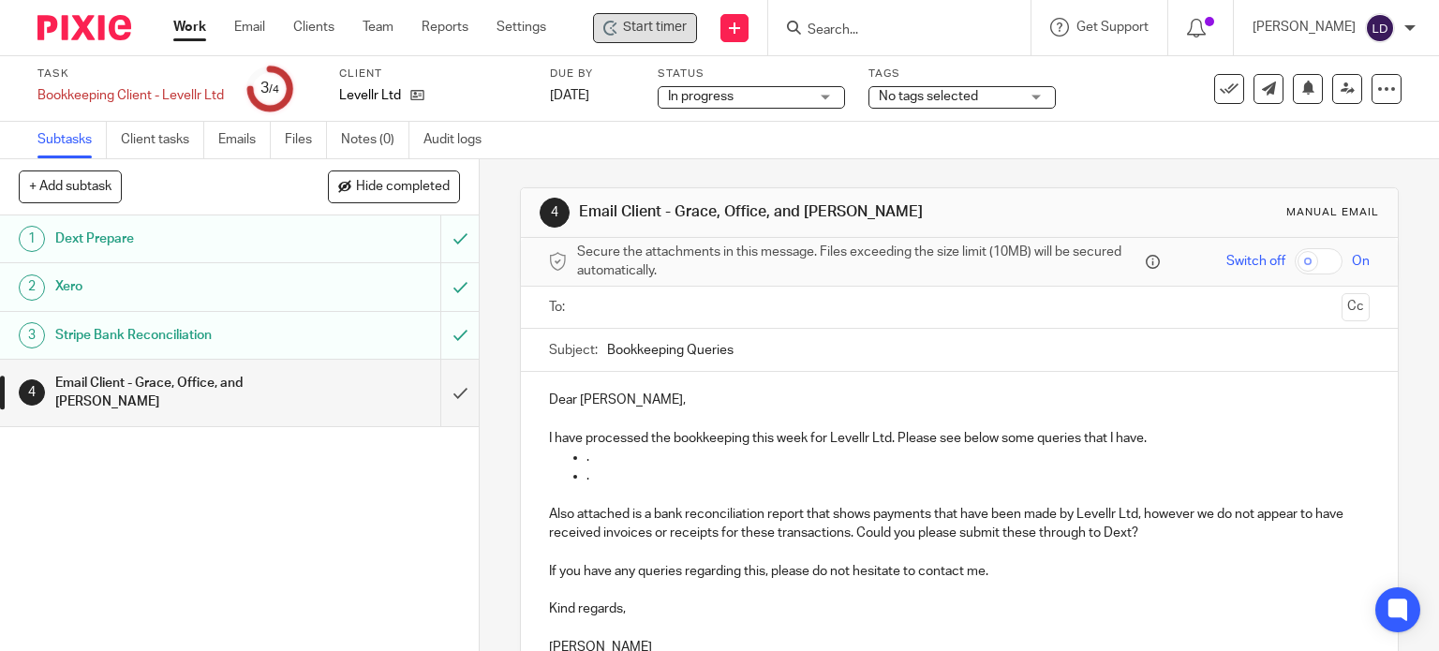 Image resolution: width=1439 pixels, height=651 pixels. I want to click on a: Team, so click(377, 27).